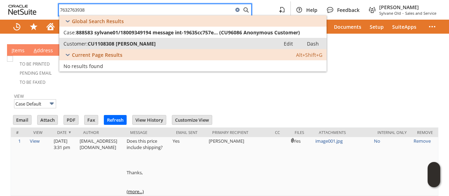 The width and height of the screenshot is (449, 196). Describe the element at coordinates (279, 132) in the screenshot. I see `div: Cc` at that location.